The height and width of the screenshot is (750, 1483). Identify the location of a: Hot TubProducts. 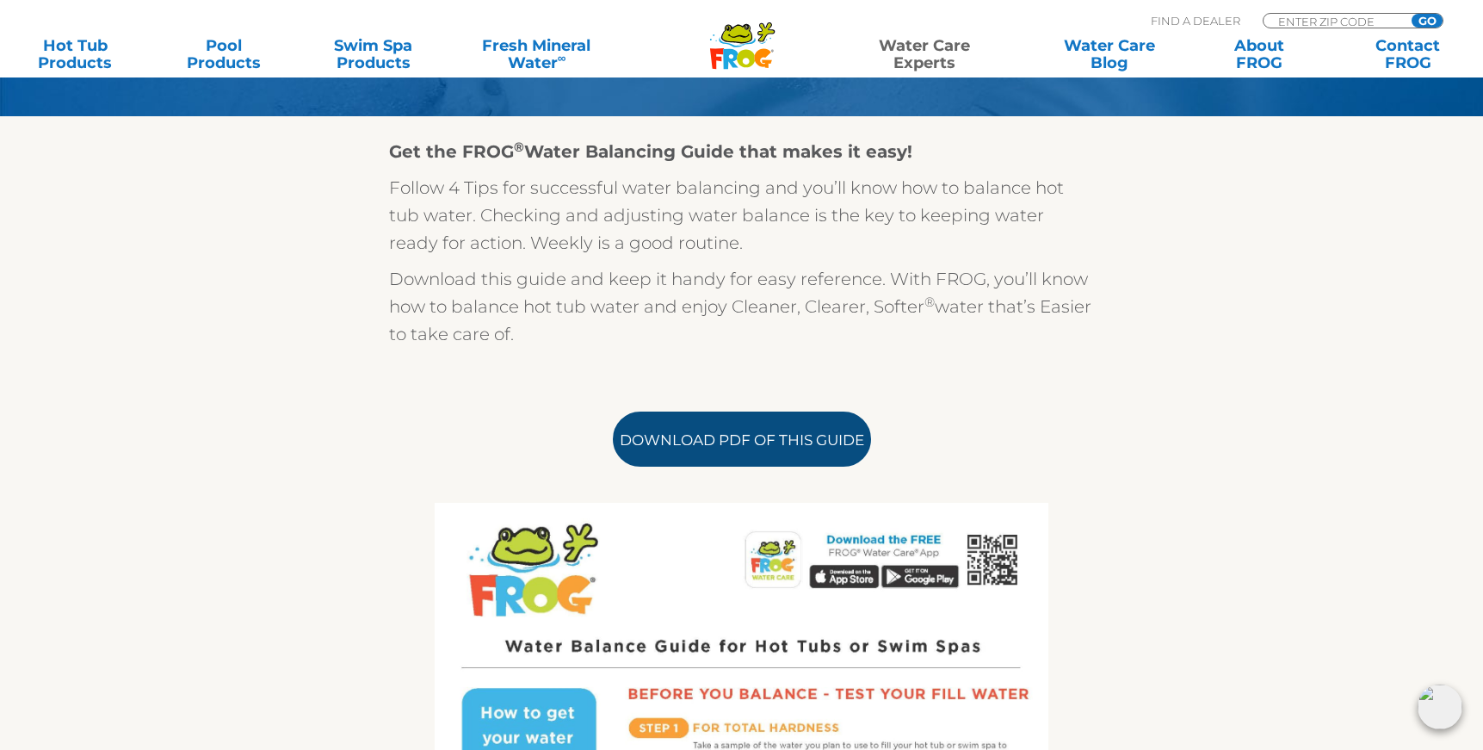
(75, 54).